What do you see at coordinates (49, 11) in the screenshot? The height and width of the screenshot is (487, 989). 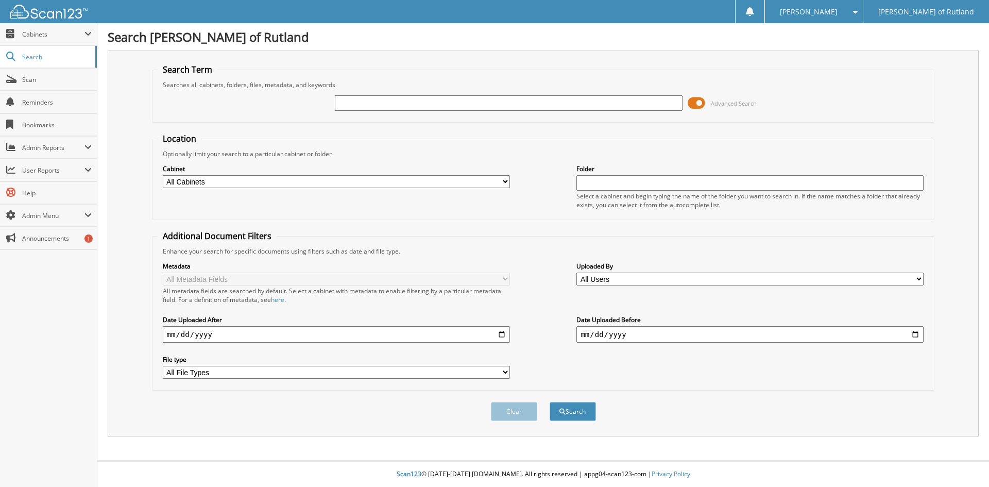 I see `img: scan123-logo-white.svg` at bounding box center [49, 11].